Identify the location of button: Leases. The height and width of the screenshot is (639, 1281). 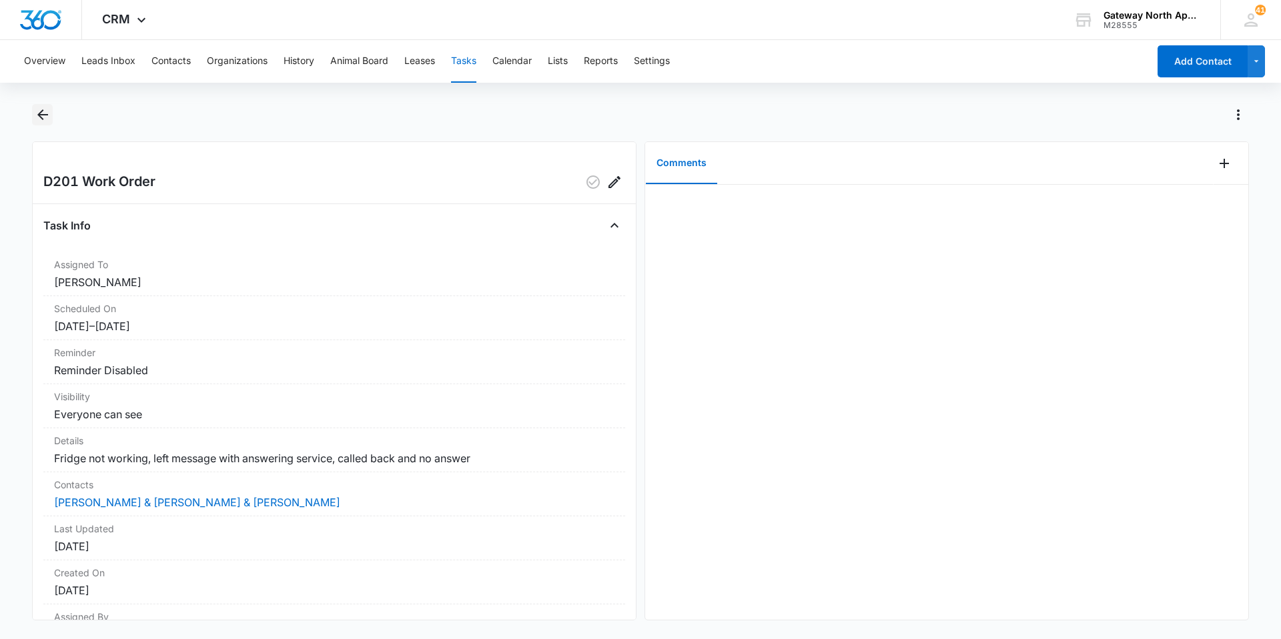
(420, 61).